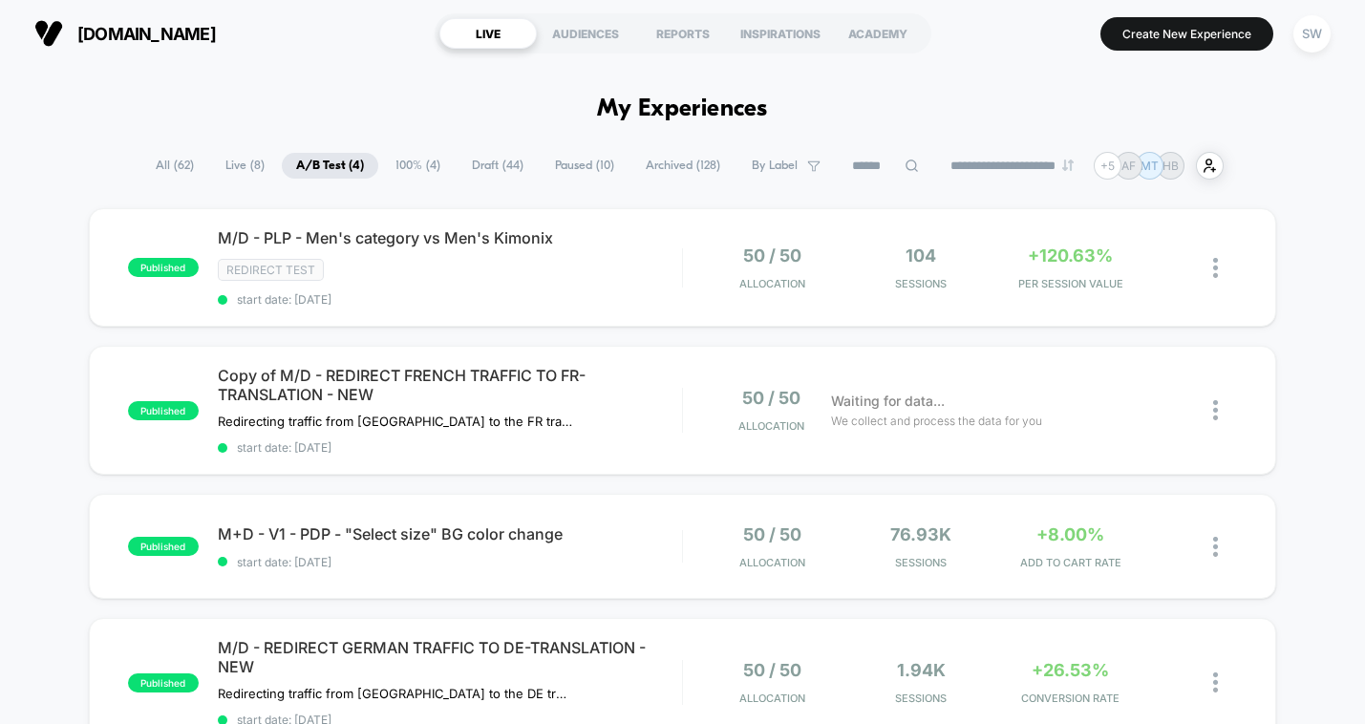  Describe the element at coordinates (1070, 534) in the screenshot. I see `span: +8.00%` at that location.